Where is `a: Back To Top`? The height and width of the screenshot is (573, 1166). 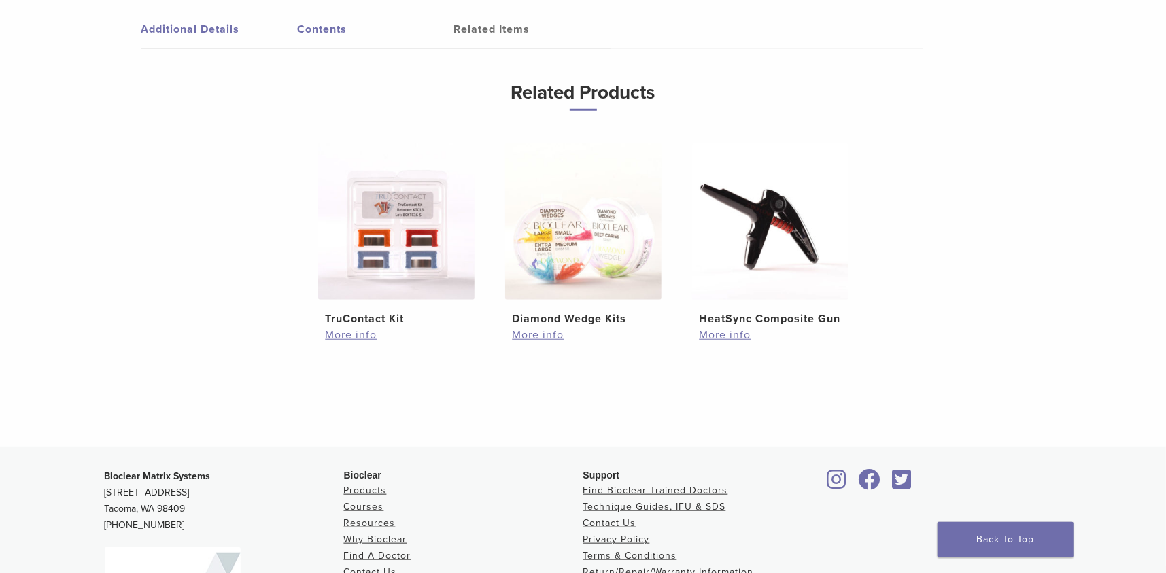 a: Back To Top is located at coordinates (1006, 540).